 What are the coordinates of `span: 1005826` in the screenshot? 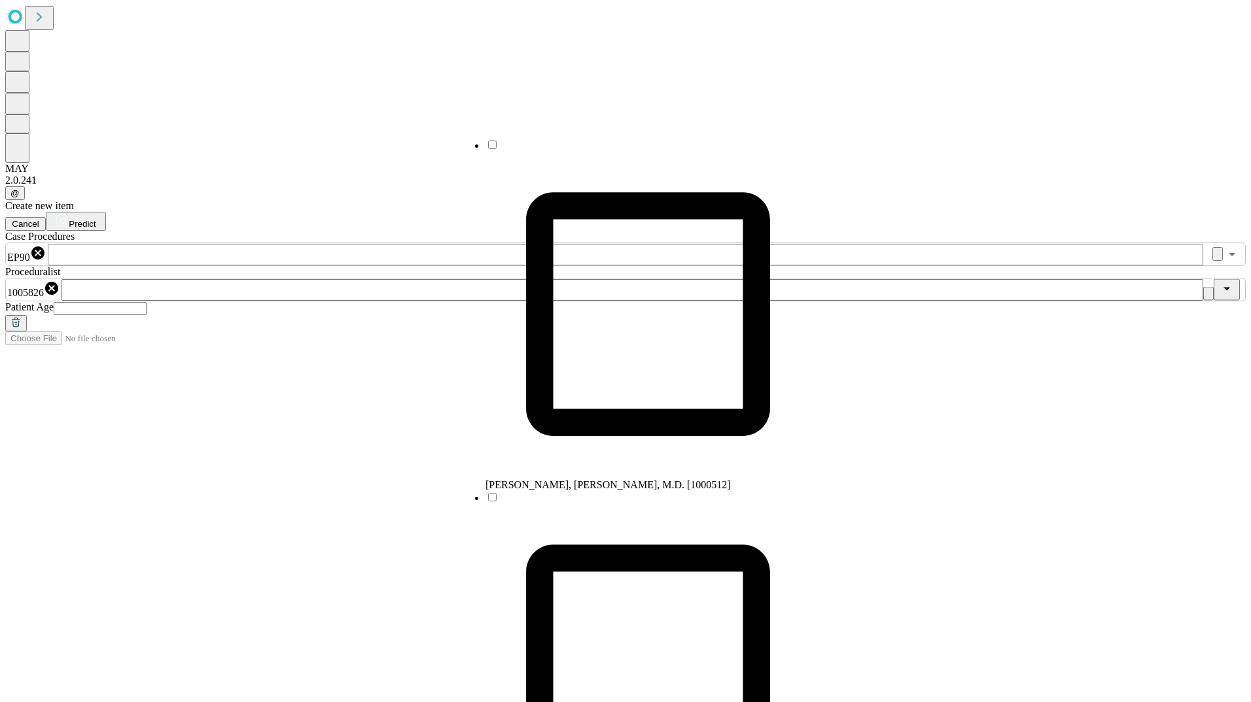 It's located at (26, 292).